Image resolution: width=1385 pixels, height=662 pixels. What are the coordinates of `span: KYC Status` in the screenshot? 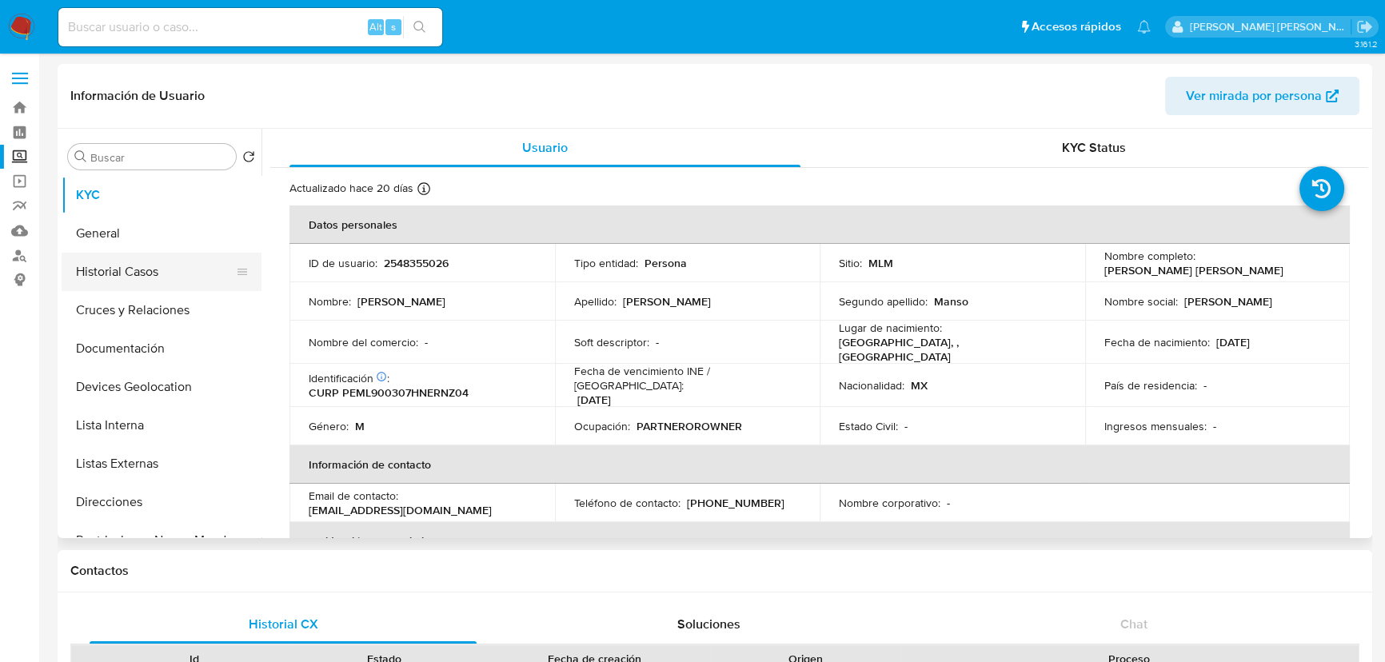 It's located at (1094, 147).